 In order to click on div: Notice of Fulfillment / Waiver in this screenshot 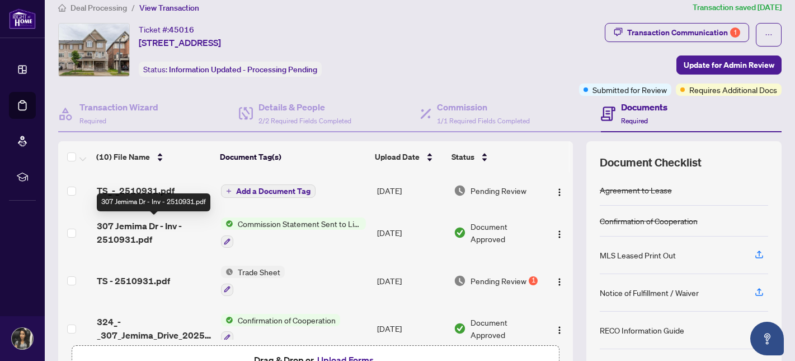, I will do `click(649, 292)`.